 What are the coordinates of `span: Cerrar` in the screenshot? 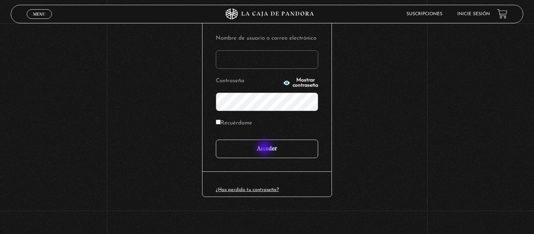 It's located at (39, 20).